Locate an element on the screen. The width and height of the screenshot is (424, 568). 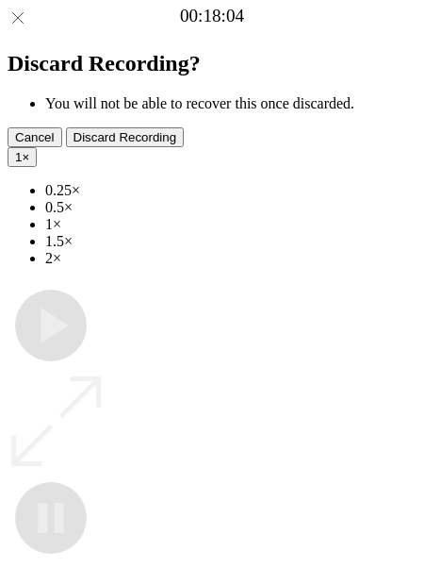
a: 00:18:04 is located at coordinates (212, 16).